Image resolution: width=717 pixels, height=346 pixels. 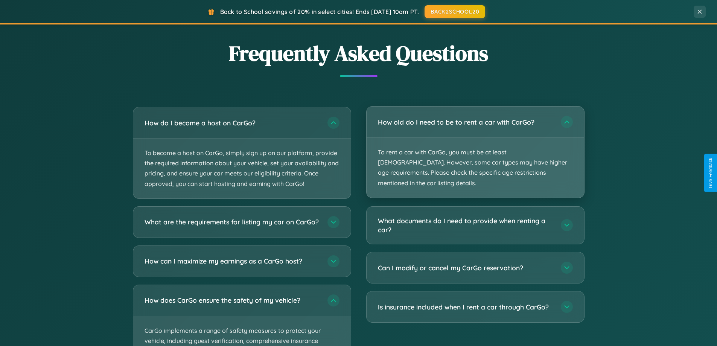 What do you see at coordinates (232, 300) in the screenshot?
I see `h3: How does CarGo ensure the safety of my vehicle?` at bounding box center [232, 300].